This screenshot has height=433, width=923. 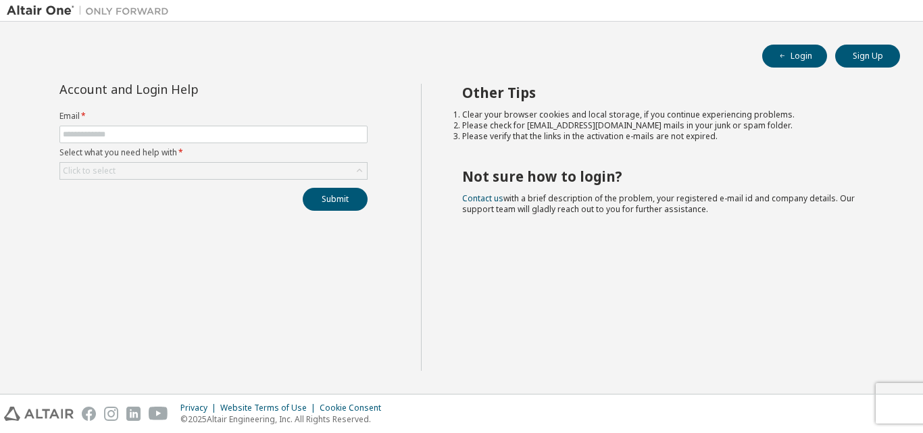 I want to click on img: instagram.svg, so click(x=111, y=413).